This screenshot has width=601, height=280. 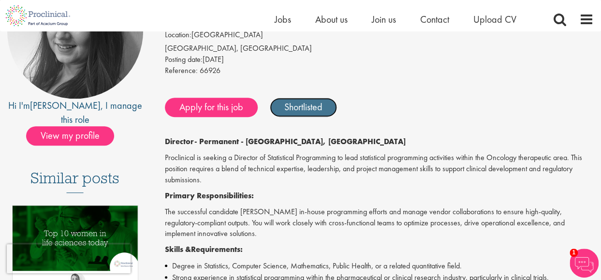 What do you see at coordinates (70, 136) in the screenshot?
I see `span: View my profile` at bounding box center [70, 136].